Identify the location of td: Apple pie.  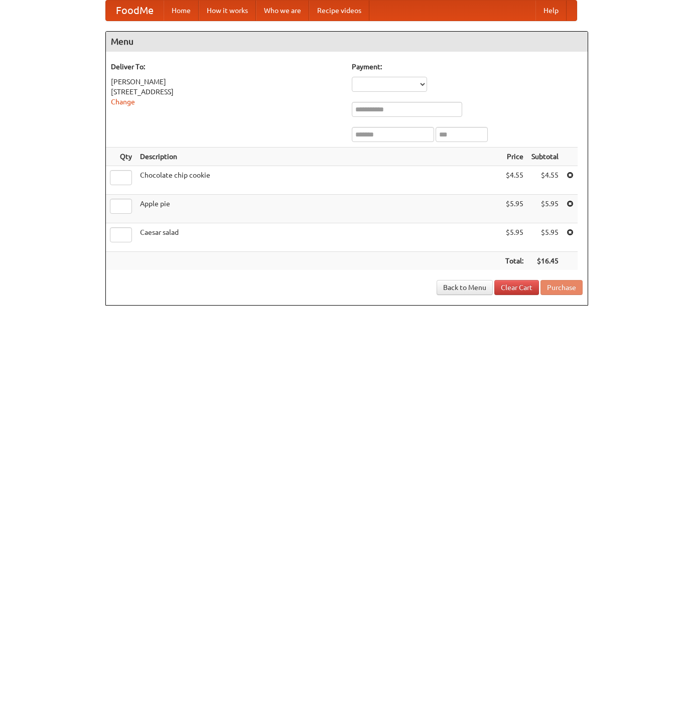
(319, 209).